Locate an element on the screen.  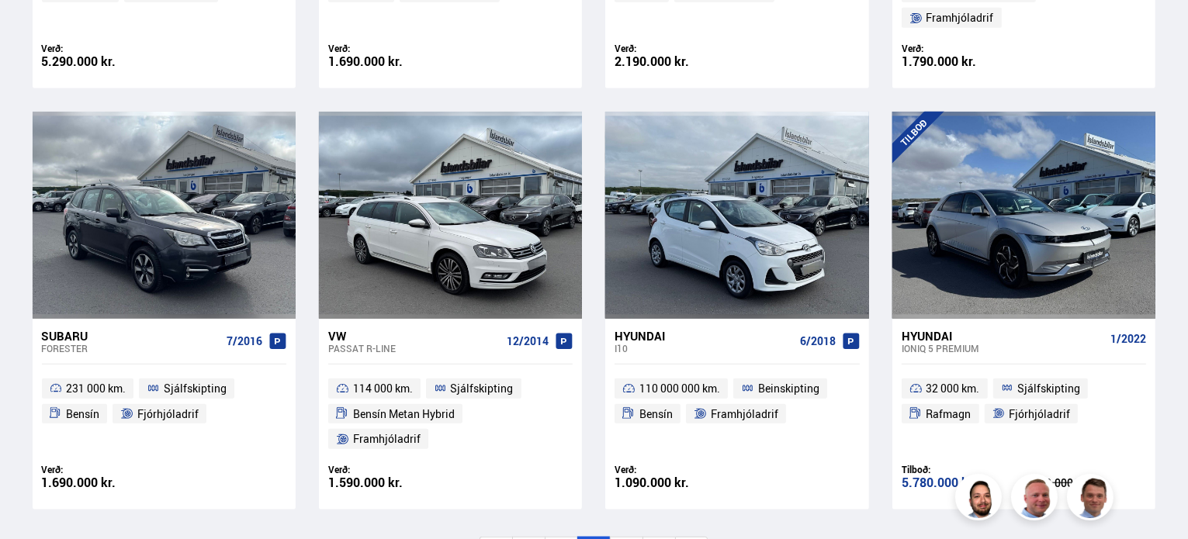
div: 1.090.000 kr. is located at coordinates (676, 482).